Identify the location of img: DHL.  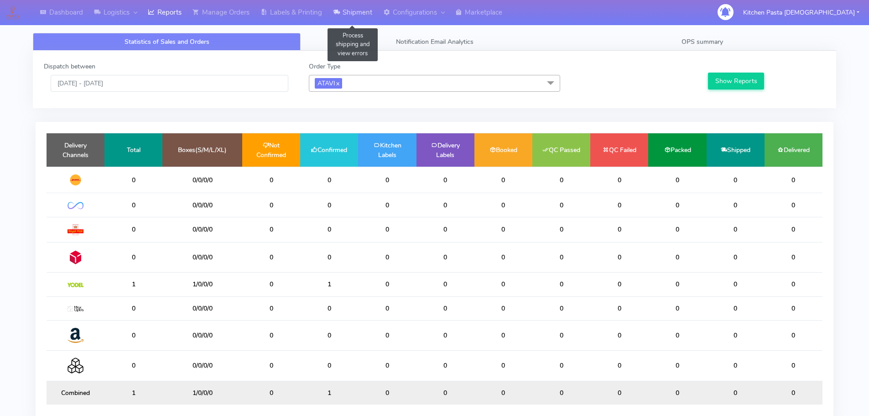
(75, 180).